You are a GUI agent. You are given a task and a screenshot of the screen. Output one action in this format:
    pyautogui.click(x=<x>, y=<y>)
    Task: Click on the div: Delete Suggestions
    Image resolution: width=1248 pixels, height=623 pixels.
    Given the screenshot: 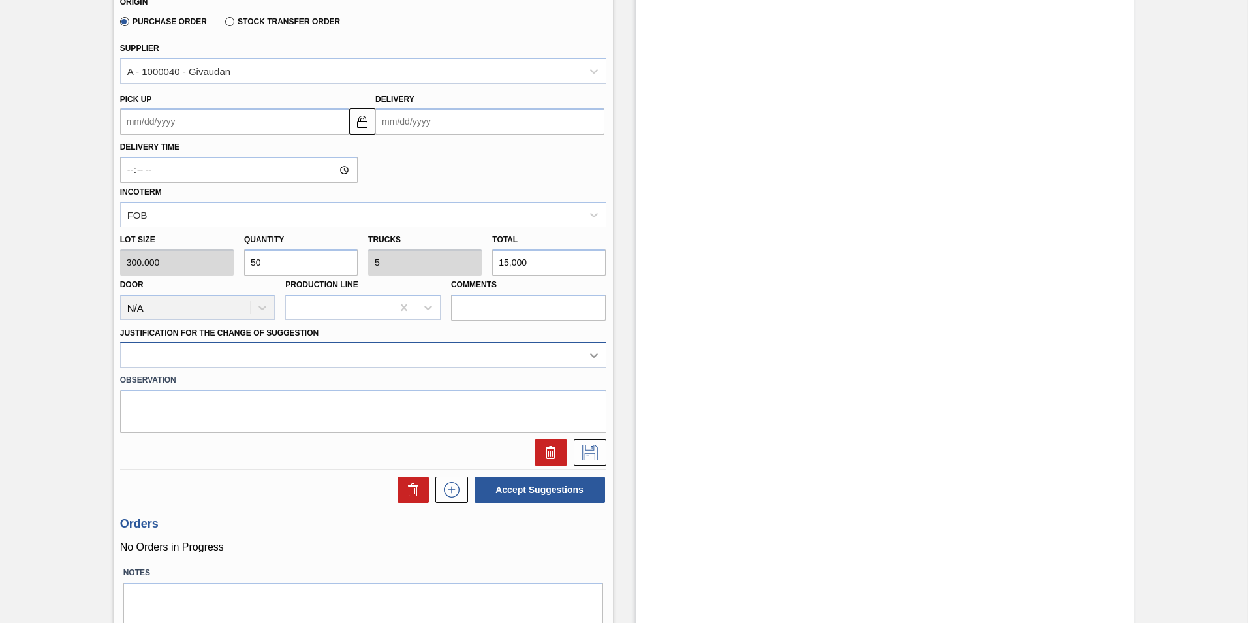 What is the action you would take?
    pyautogui.click(x=410, y=490)
    